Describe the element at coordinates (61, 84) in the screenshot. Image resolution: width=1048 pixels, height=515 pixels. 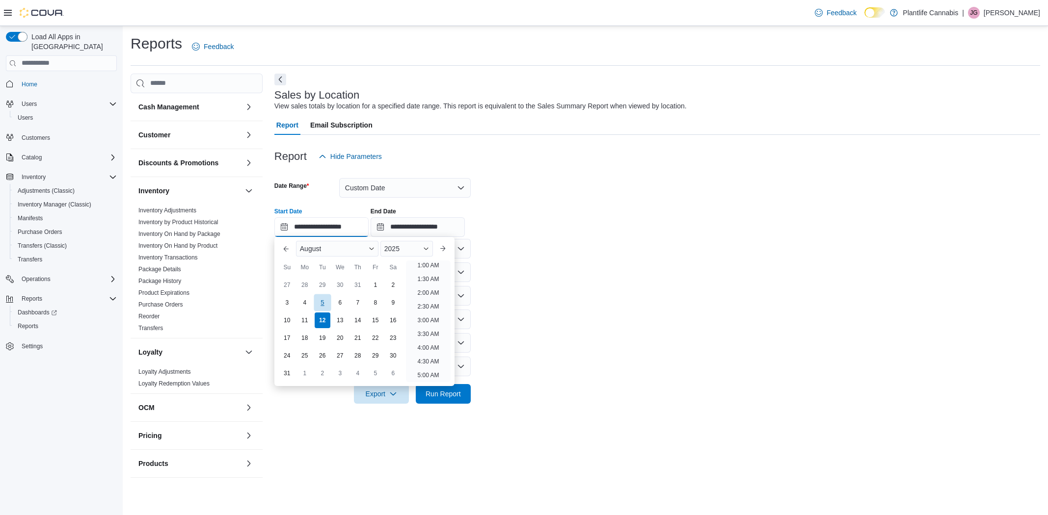
I see `button: Home` at that location.